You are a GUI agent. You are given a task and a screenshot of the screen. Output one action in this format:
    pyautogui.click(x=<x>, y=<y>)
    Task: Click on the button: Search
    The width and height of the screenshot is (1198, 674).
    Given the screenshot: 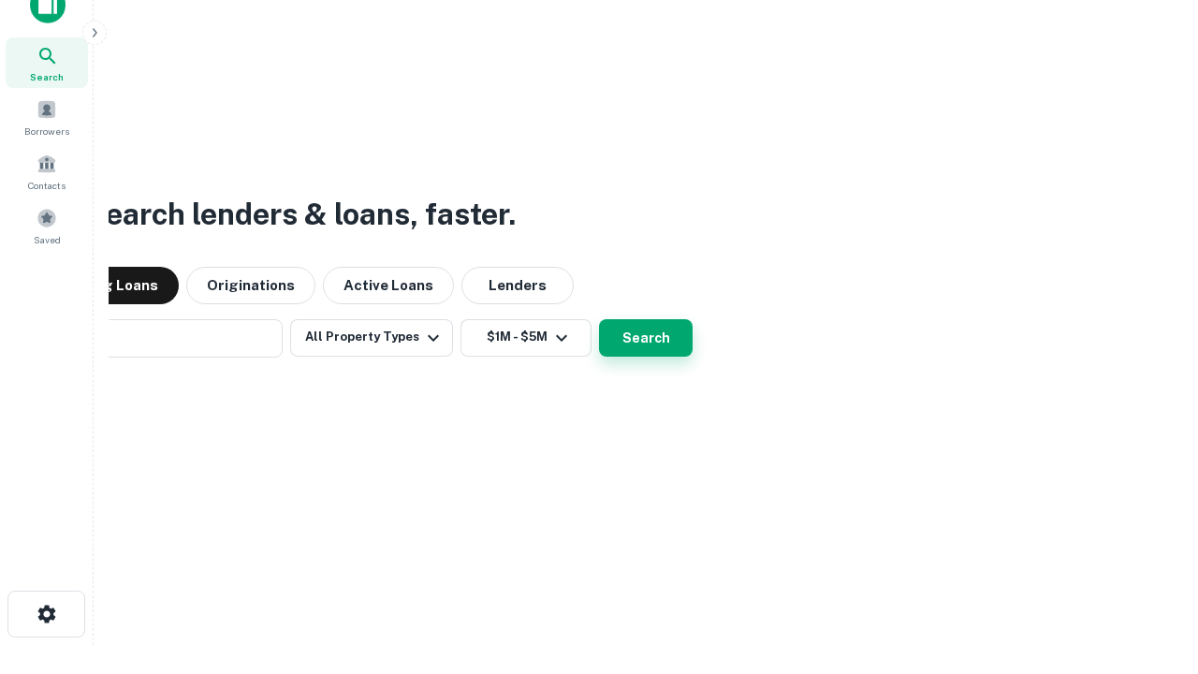 What is the action you would take?
    pyautogui.click(x=646, y=338)
    